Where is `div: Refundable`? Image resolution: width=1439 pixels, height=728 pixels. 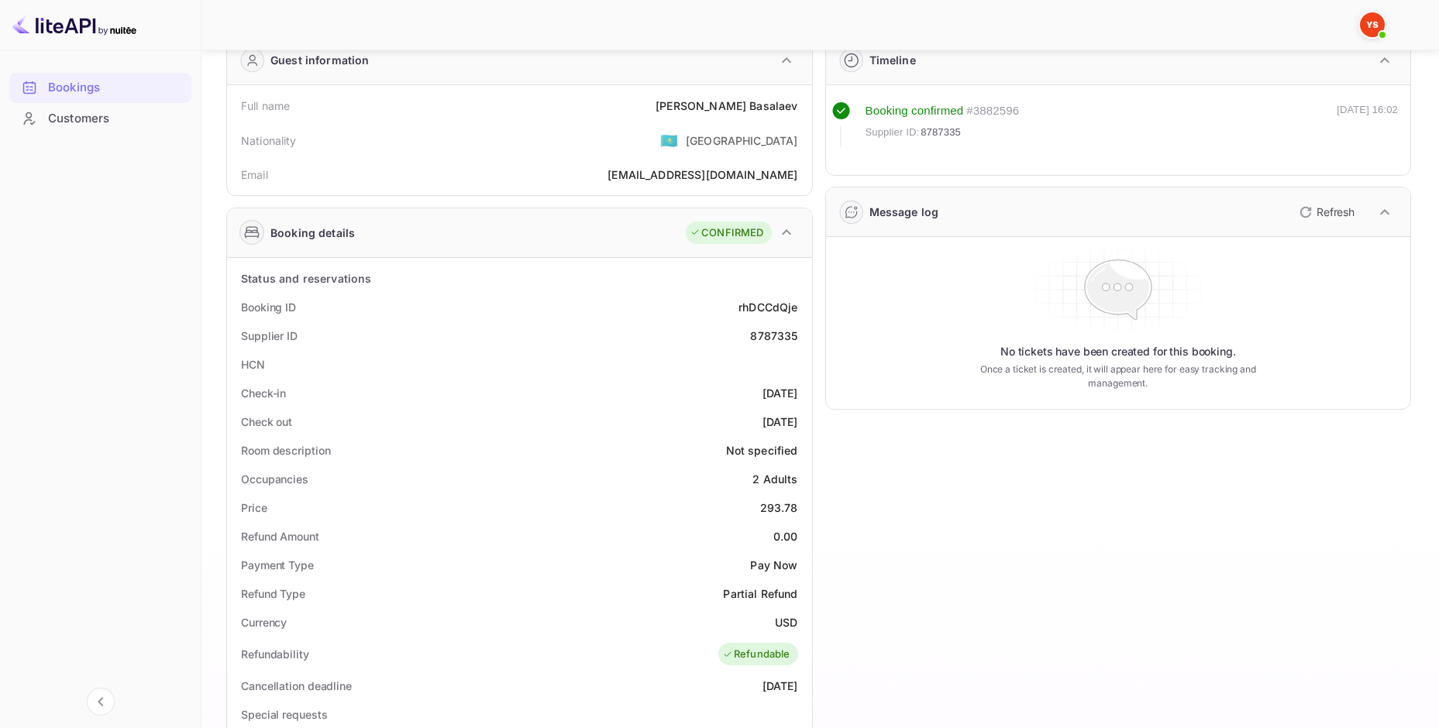 div: Refundable is located at coordinates (756, 655).